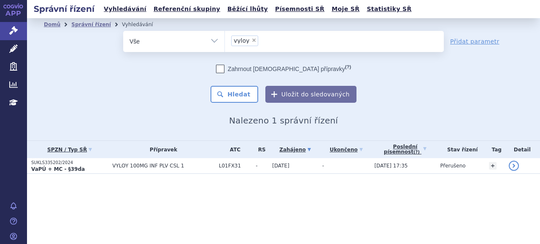 The image size is (540, 244). I want to click on a: Ukončeno, so click(346, 149).